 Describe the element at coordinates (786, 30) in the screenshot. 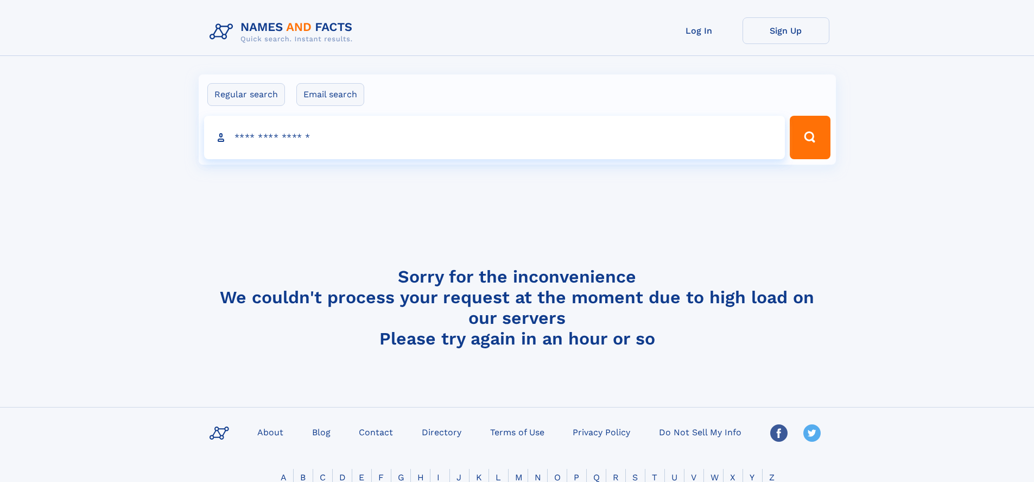

I see `a: Sign Up` at that location.